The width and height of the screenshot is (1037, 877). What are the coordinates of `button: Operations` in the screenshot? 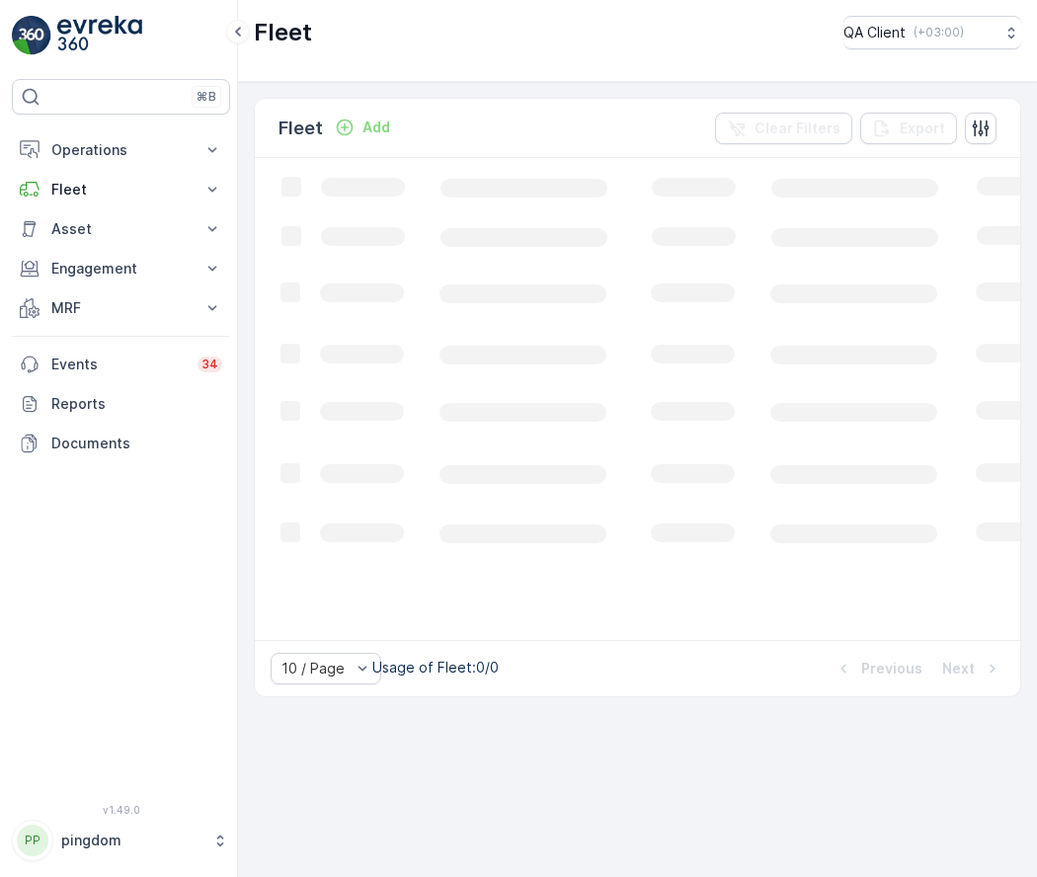 It's located at (121, 150).